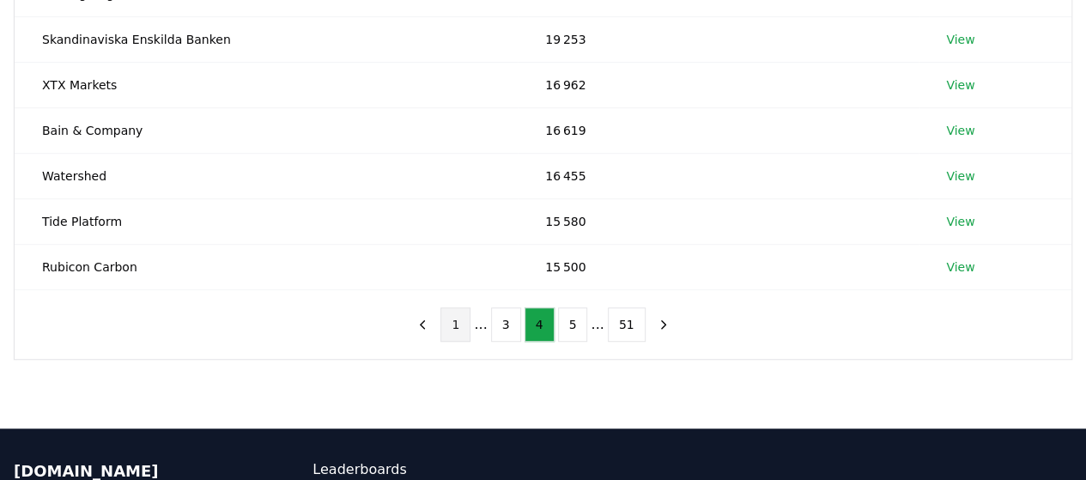 Image resolution: width=1086 pixels, height=480 pixels. Describe the element at coordinates (718, 175) in the screenshot. I see `td: 16 455` at that location.